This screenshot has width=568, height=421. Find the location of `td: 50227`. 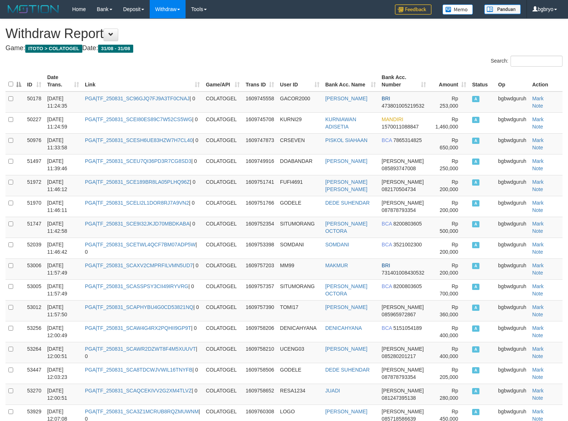

td: 50227 is located at coordinates (34, 123).